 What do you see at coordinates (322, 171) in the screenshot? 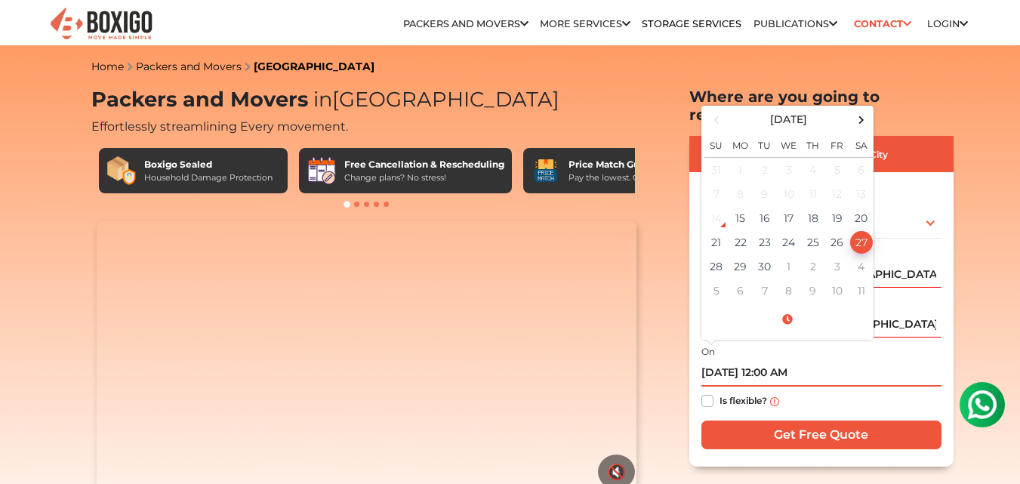
I see `img: Free Cancellation & Rescheduling` at bounding box center [322, 171].